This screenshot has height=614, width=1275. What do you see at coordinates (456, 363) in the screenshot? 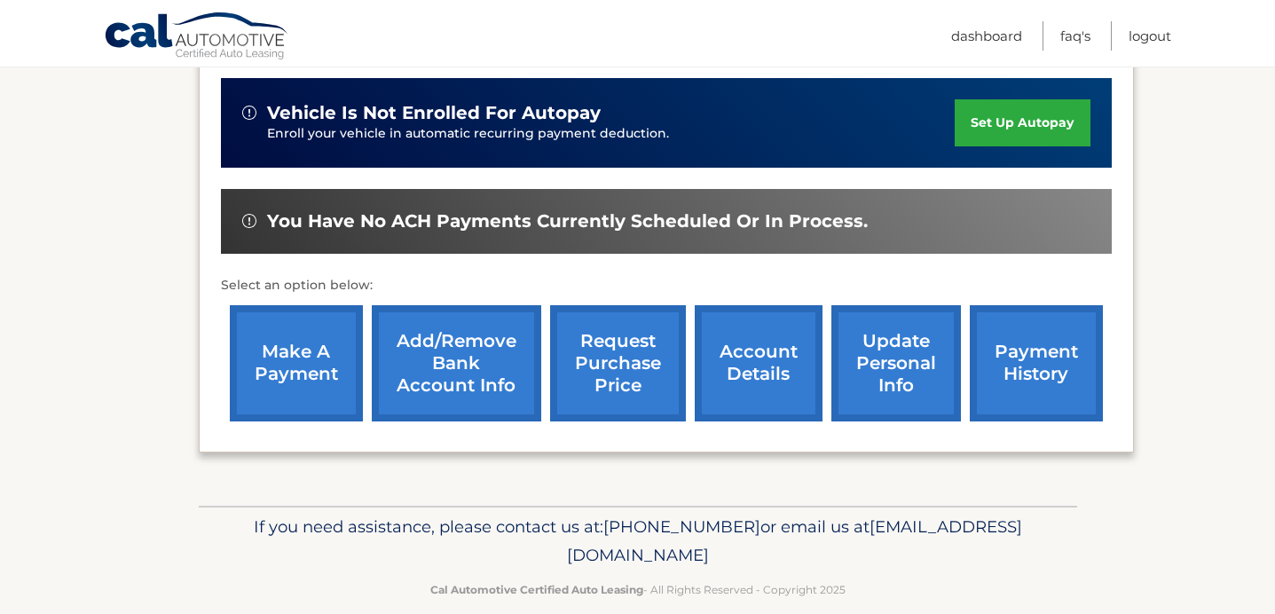
I see `a: Add/Remove bank account info` at bounding box center [456, 363].